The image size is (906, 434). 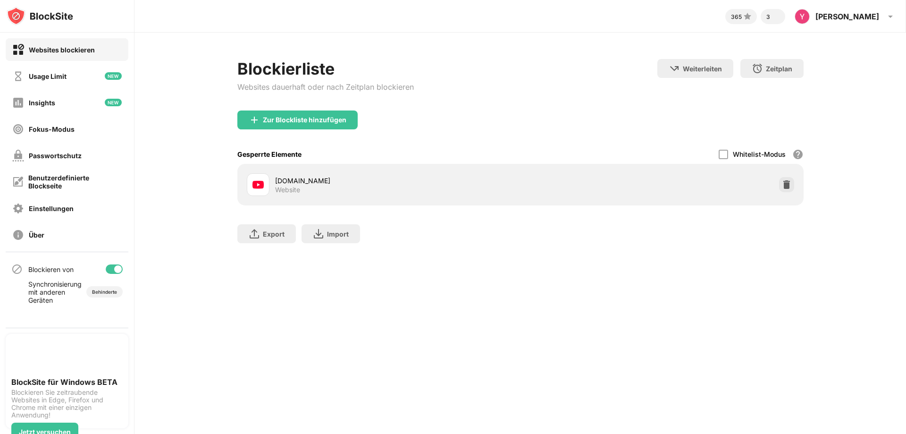 I want to click on img: AItbvmlKWAucdMZUbsGVp6bzda84j0HNz20lB2ZnI2-8=s96-c, so click(x=802, y=17).